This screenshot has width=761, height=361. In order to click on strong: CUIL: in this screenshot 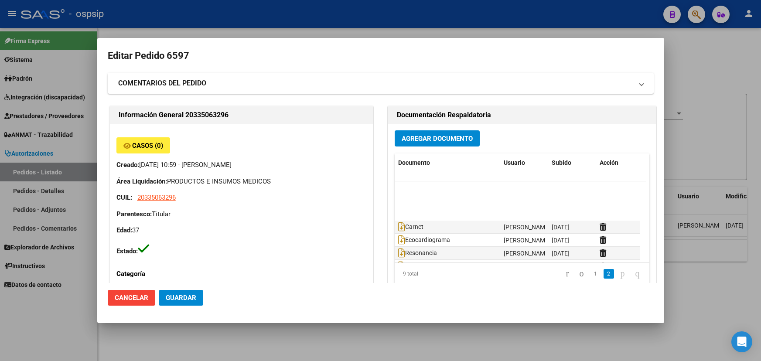, I will do `click(124, 198)`.